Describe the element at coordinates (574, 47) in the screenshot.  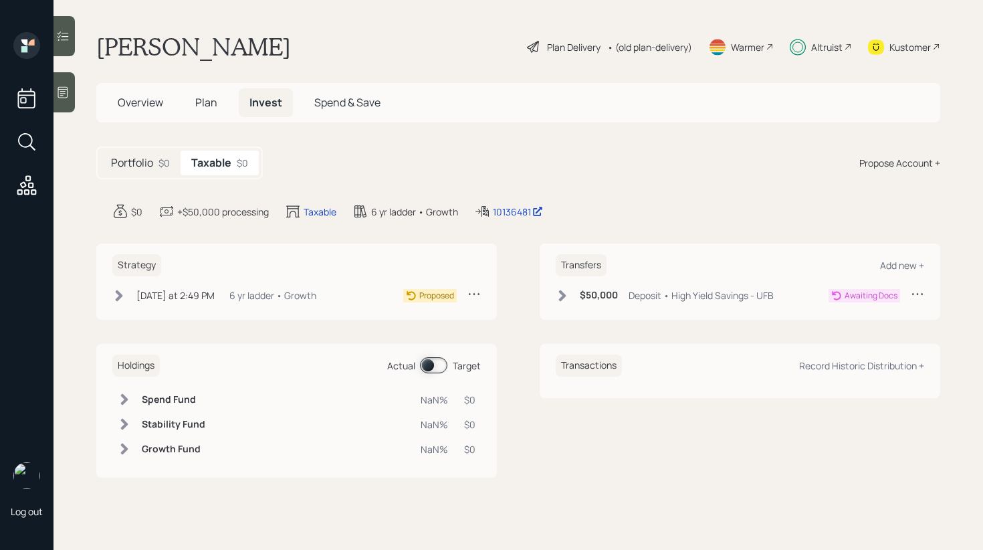
I see `div: Plan Delivery` at that location.